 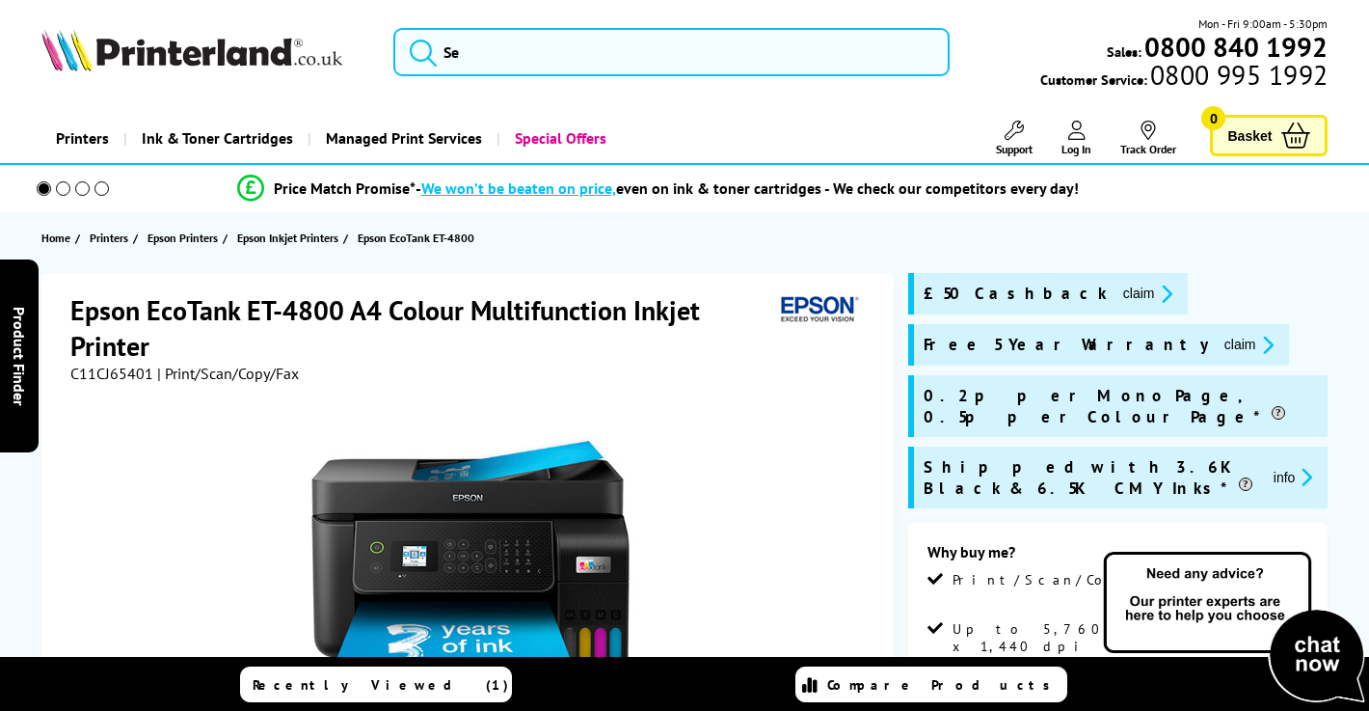 I want to click on span: Recently Viewed (1), so click(x=381, y=685).